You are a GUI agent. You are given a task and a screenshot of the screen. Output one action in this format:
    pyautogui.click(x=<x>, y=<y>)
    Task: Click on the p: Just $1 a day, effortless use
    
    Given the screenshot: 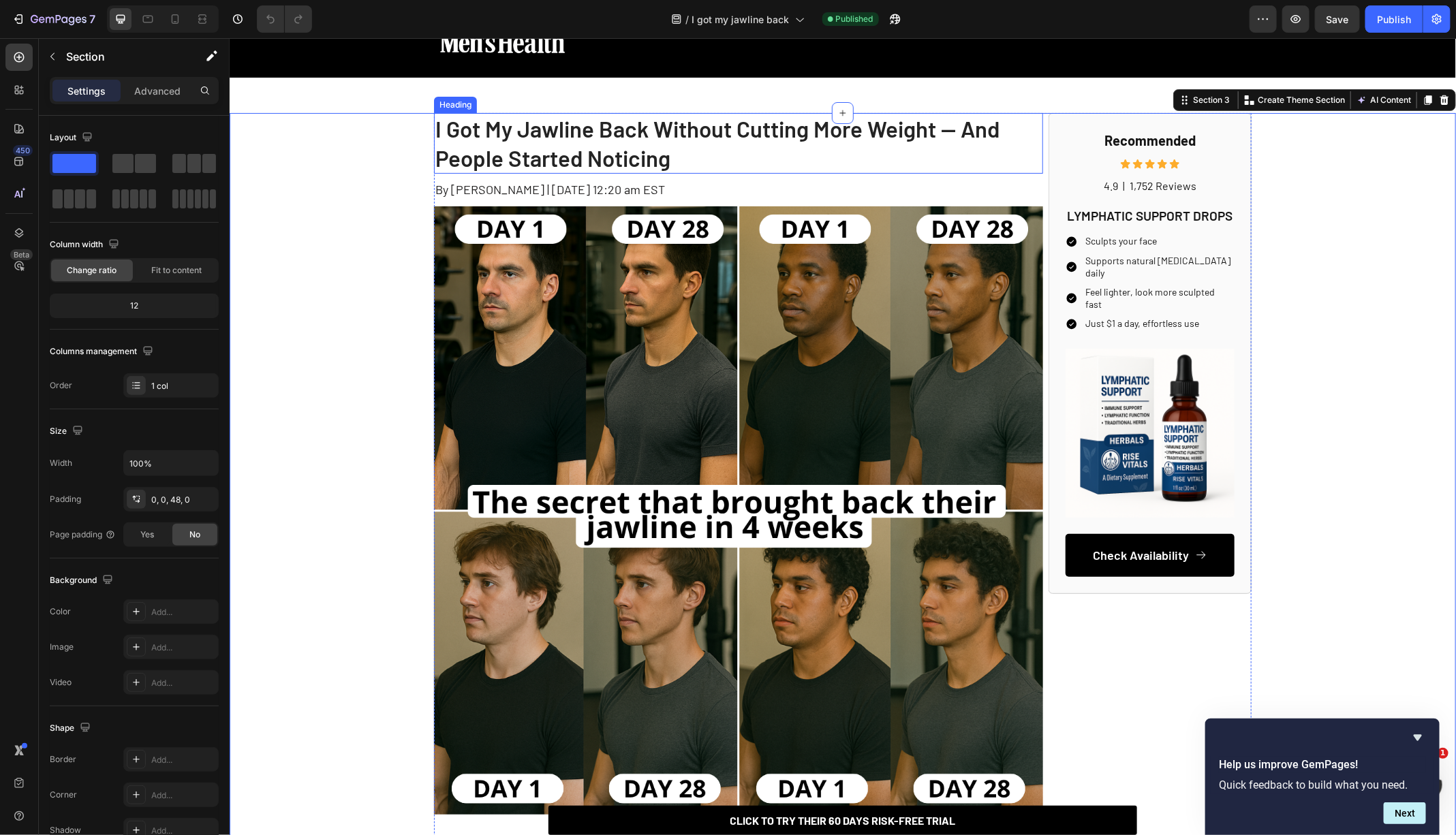 What is the action you would take?
    pyautogui.click(x=929, y=285)
    